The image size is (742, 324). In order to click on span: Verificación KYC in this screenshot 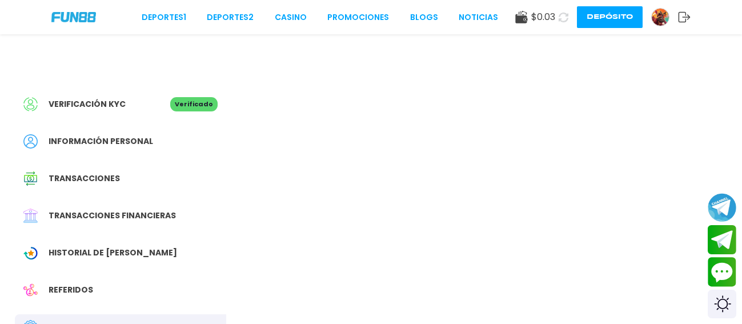, I will do `click(87, 104)`.